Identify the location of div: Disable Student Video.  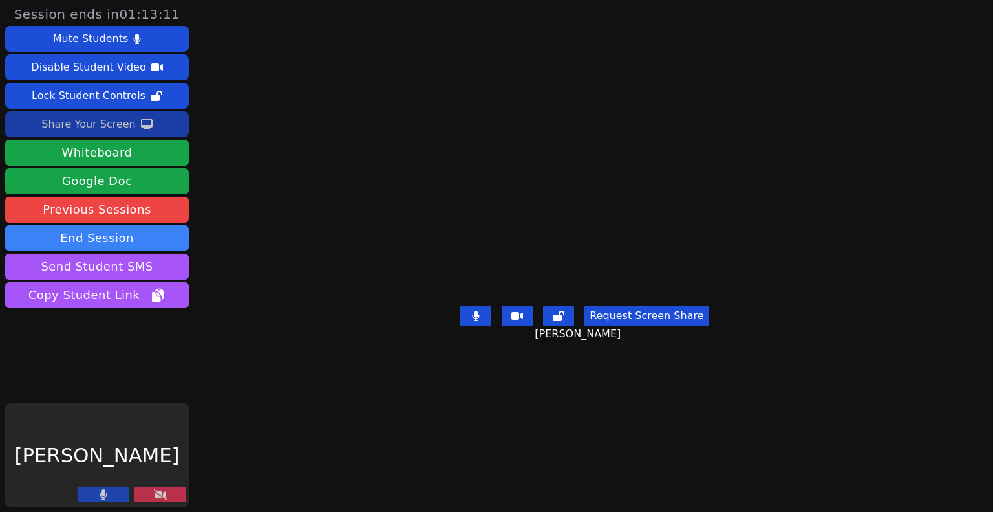
(88, 67).